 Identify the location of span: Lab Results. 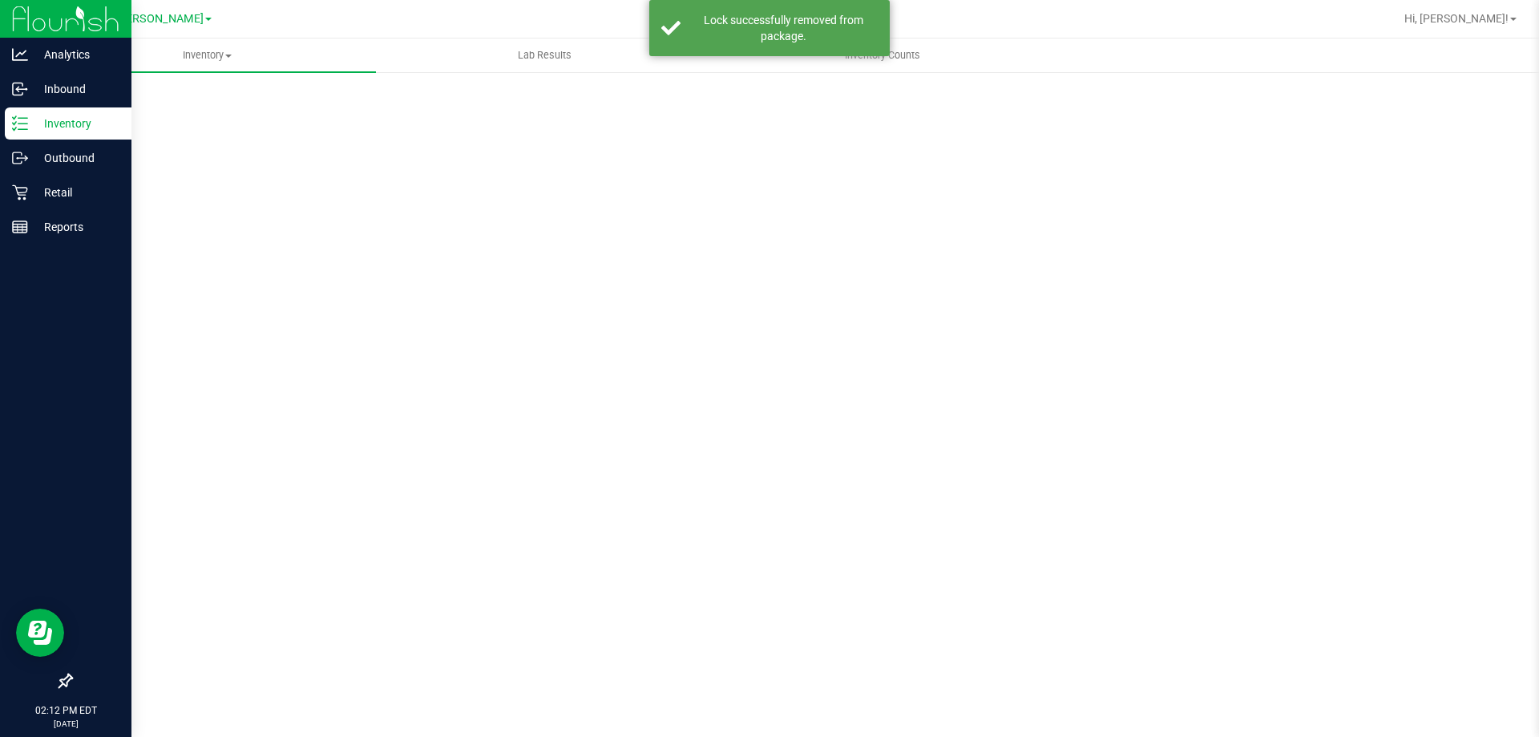
(544, 55).